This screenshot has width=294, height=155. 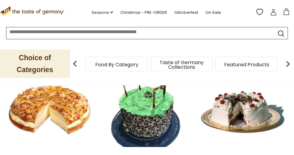 What do you see at coordinates (213, 13) in the screenshot?
I see `a: On Sale` at bounding box center [213, 13].